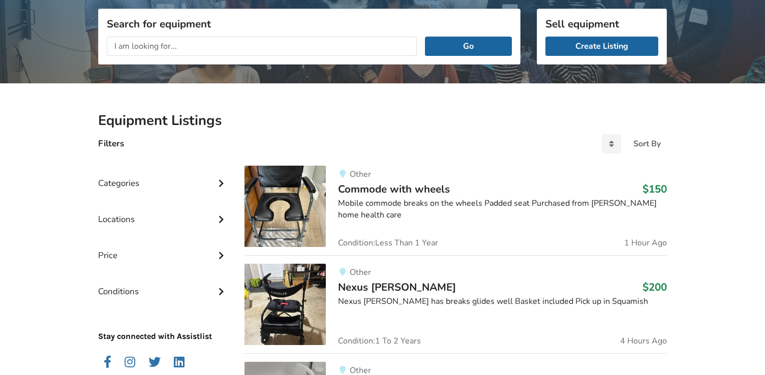 The height and width of the screenshot is (375, 765). Describe the element at coordinates (285, 206) in the screenshot. I see `img: bathroom safety-commode with wheels` at that location.